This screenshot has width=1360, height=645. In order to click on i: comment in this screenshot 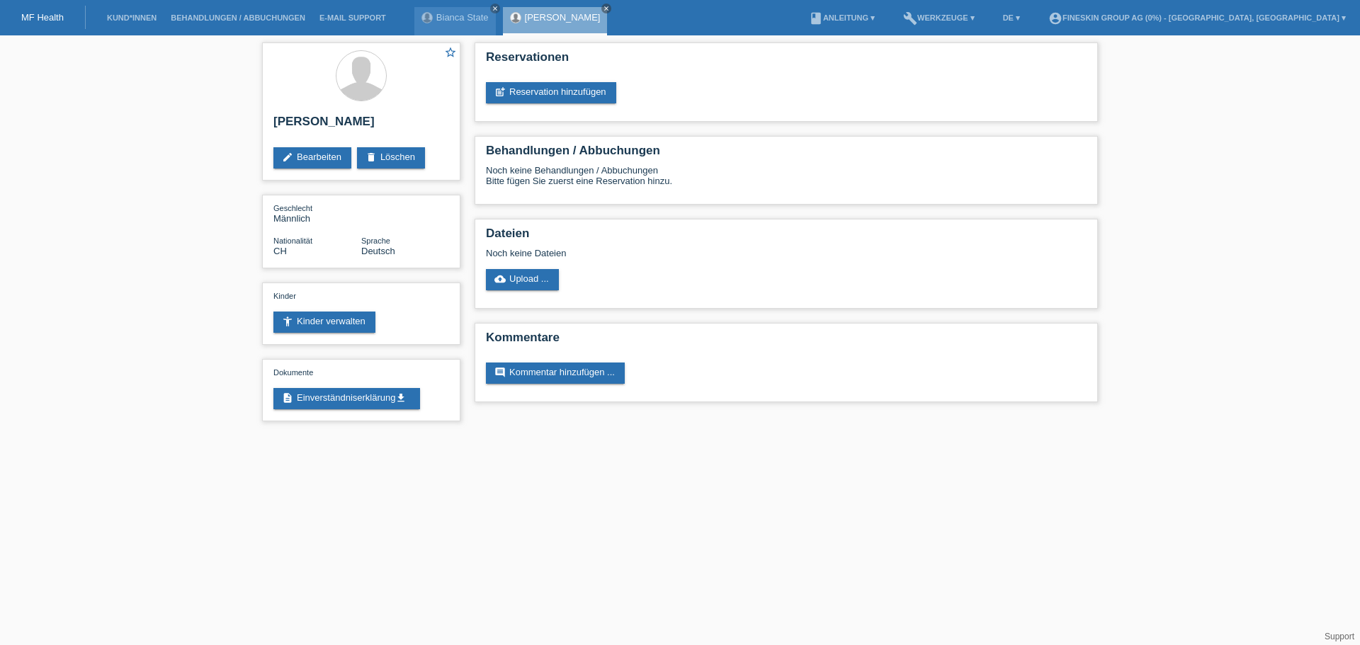, I will do `click(500, 373)`.